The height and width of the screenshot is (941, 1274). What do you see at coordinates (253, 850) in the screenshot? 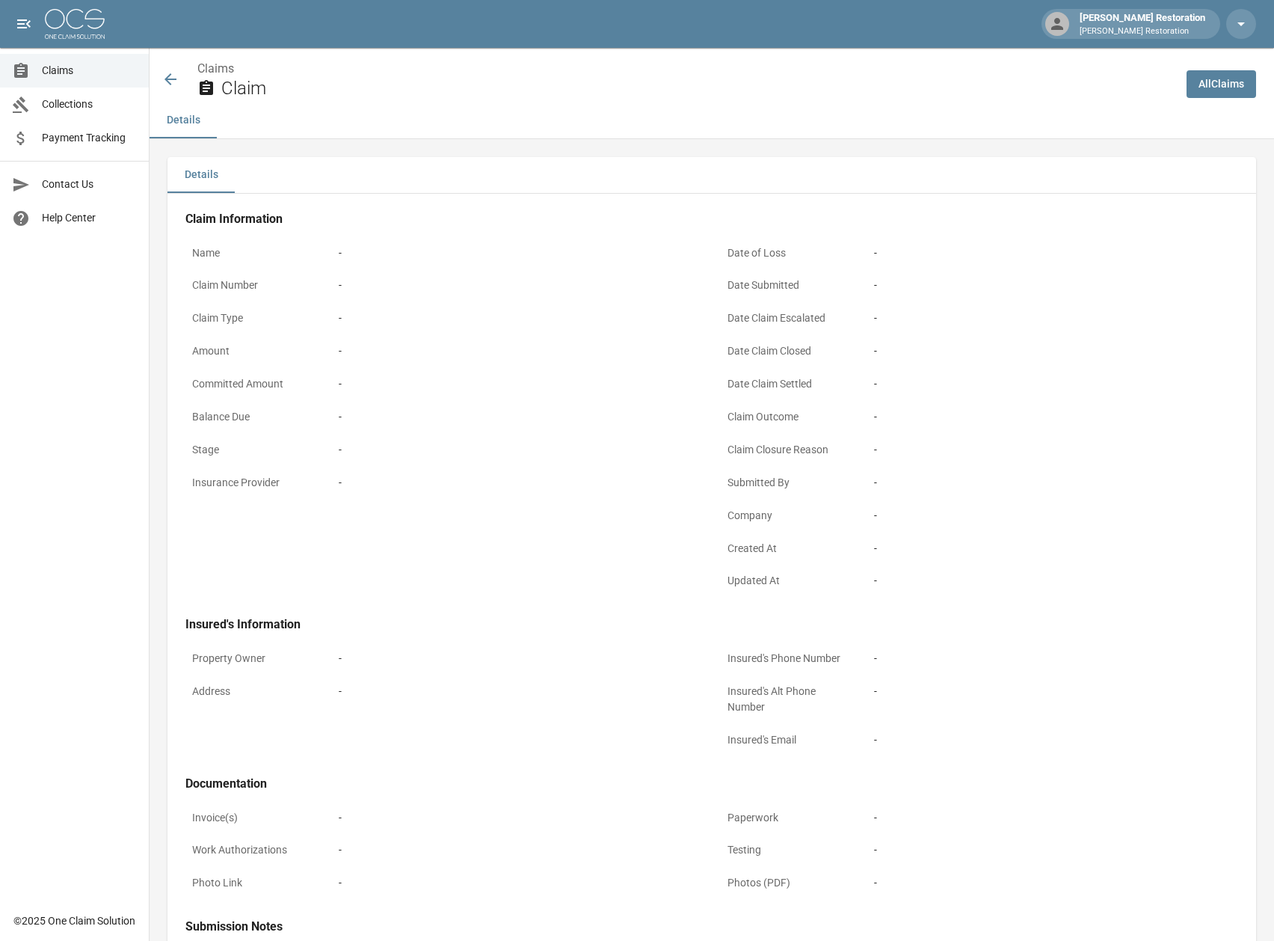
I see `p: Work Authorizations` at bounding box center [253, 850].